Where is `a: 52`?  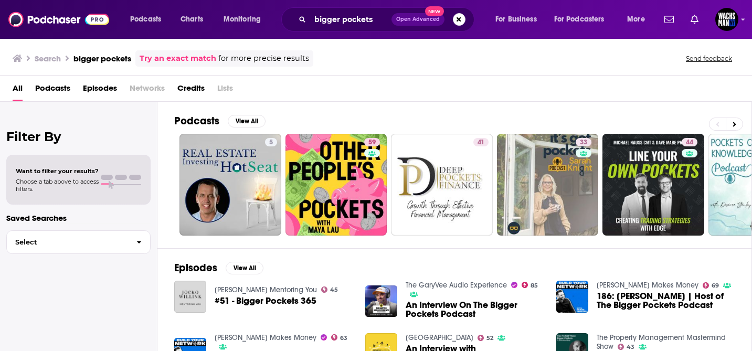
a: 52 is located at coordinates (486, 338).